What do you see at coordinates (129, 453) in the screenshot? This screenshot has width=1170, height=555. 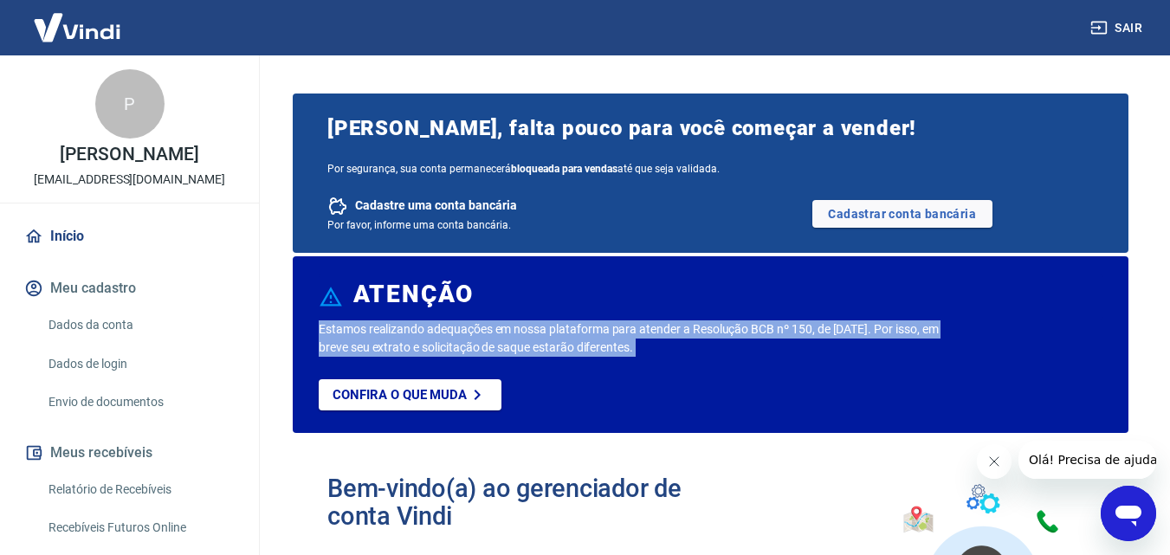 I see `button: Meus recebíveis` at bounding box center [129, 453].